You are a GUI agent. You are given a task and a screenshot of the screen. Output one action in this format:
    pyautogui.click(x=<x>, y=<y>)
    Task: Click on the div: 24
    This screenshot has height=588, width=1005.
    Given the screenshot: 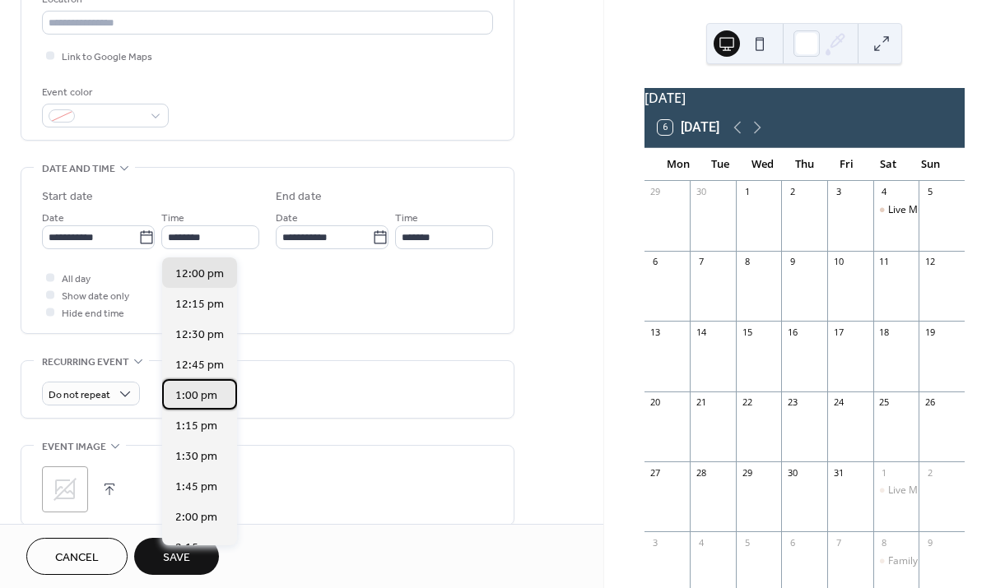 What is the action you would take?
    pyautogui.click(x=838, y=402)
    